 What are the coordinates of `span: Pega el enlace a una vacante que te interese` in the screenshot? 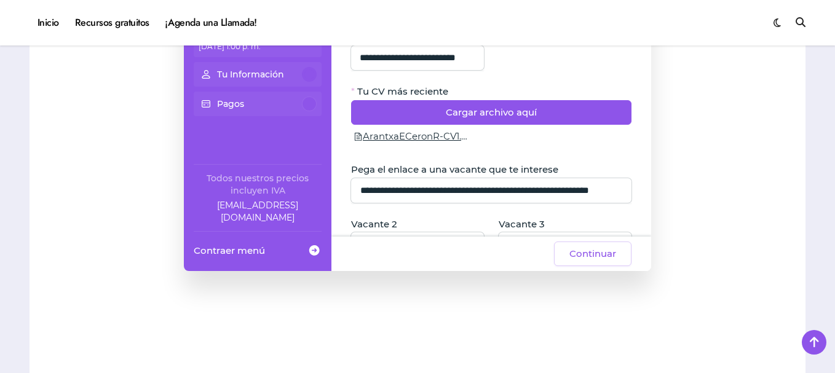 It's located at (455, 170).